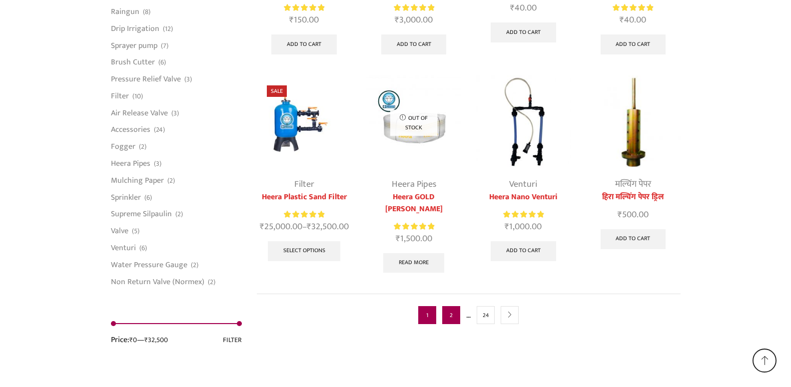 The width and height of the screenshot is (791, 387). I want to click on bdi: 500.00, so click(633, 215).